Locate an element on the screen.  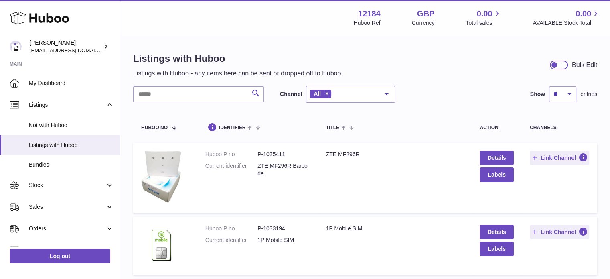
div: action is located at coordinates (497, 128).